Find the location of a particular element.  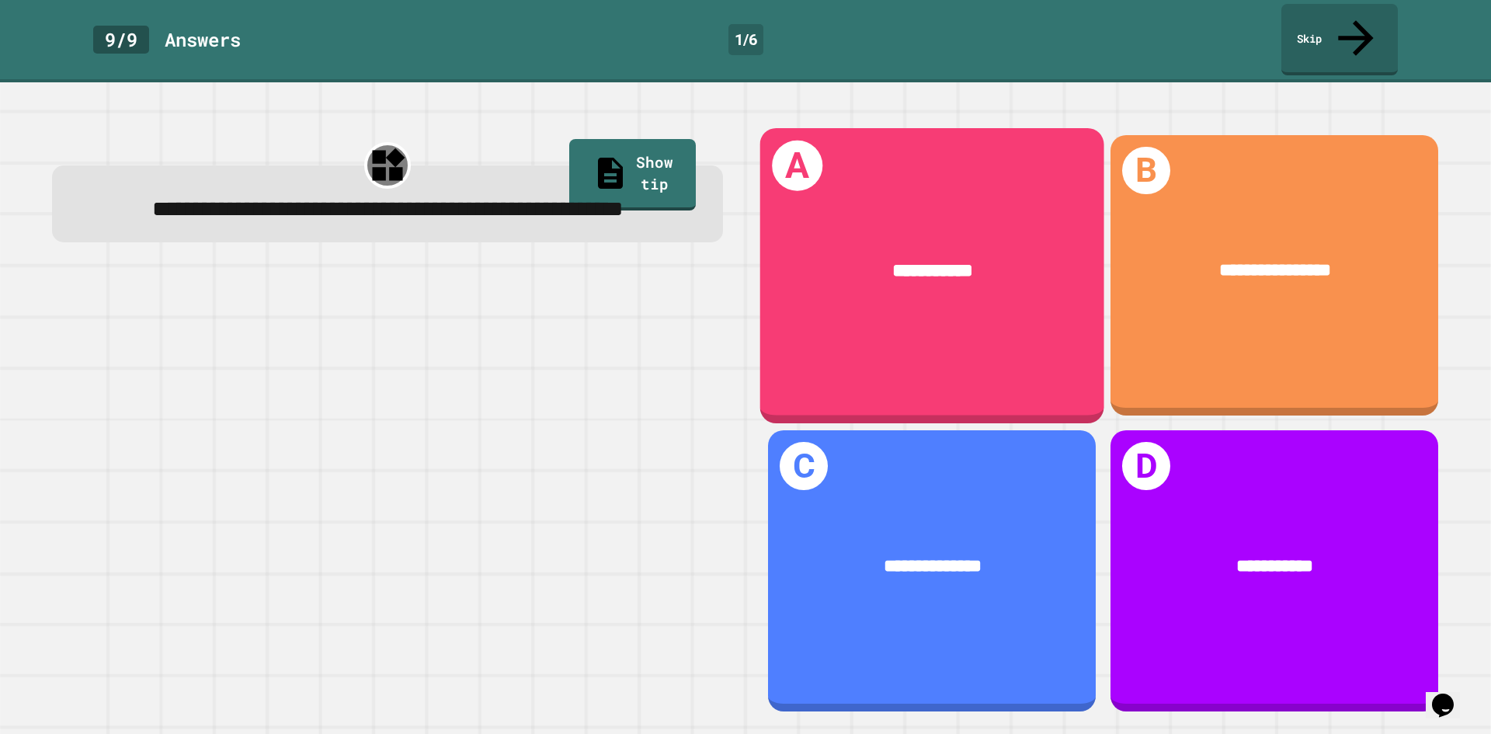

h1: D is located at coordinates (1146, 466).